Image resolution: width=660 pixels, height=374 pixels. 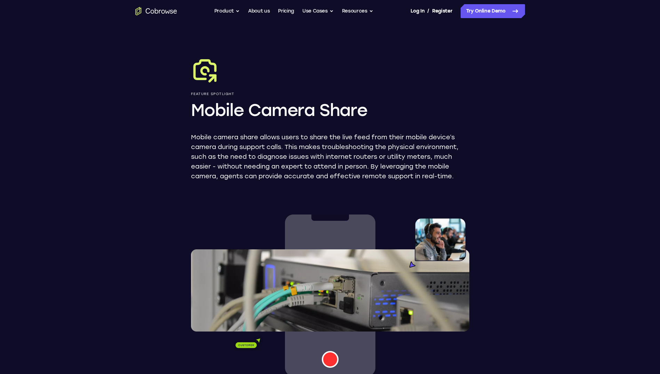 I want to click on a: Register, so click(x=442, y=11).